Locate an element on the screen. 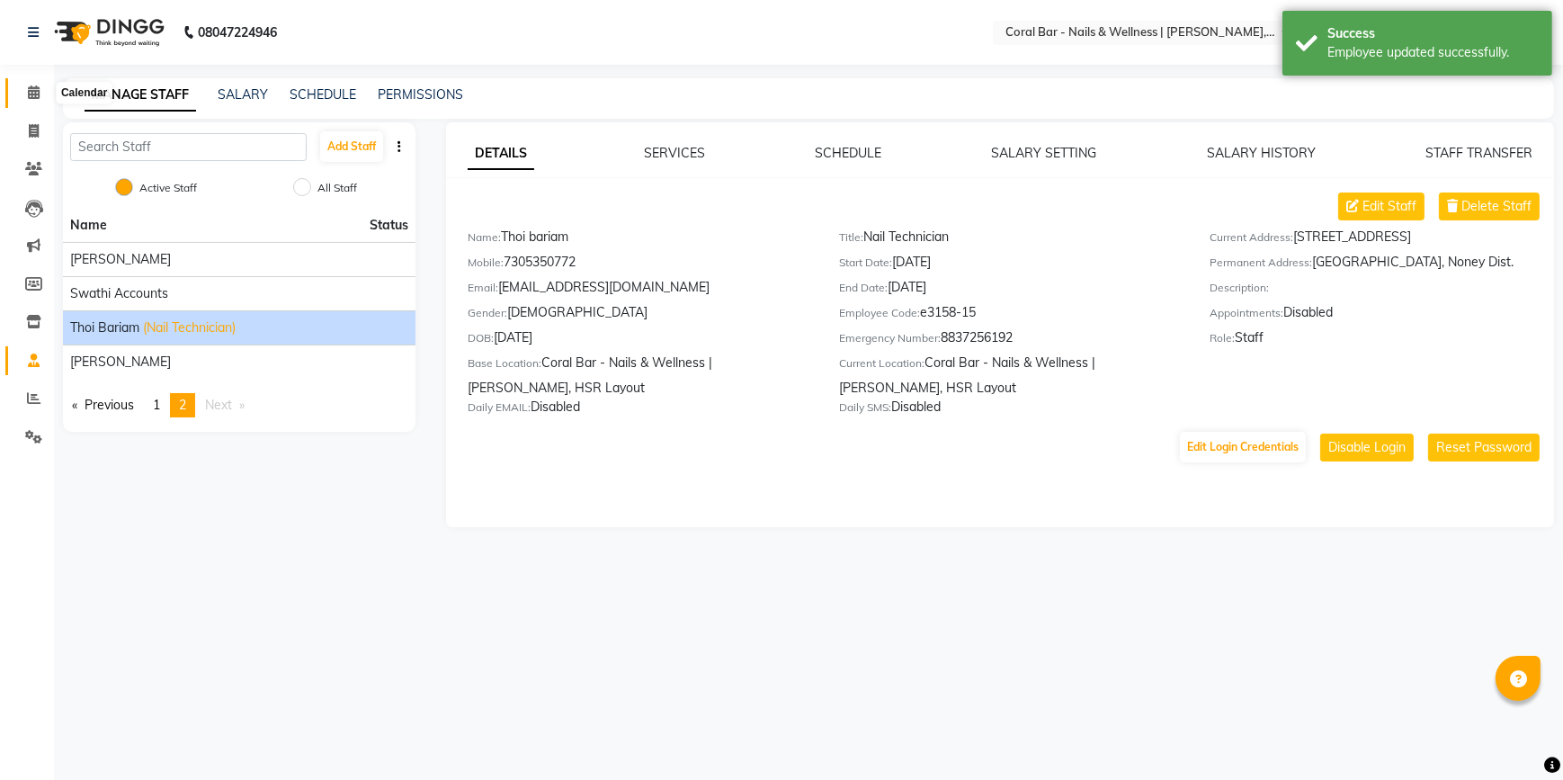  a: Previous is located at coordinates (103, 405).